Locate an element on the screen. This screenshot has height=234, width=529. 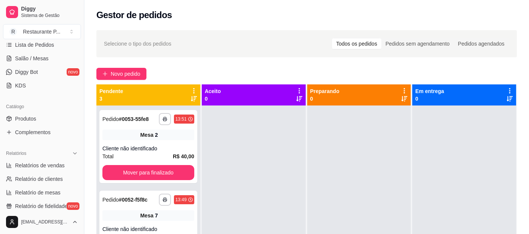
span: R is located at coordinates (13, 32).